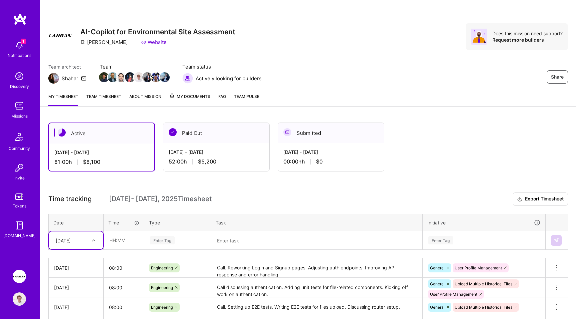 Image resolution: width=576 pixels, height=319 pixels. I want to click on img: Community, so click(19, 137).